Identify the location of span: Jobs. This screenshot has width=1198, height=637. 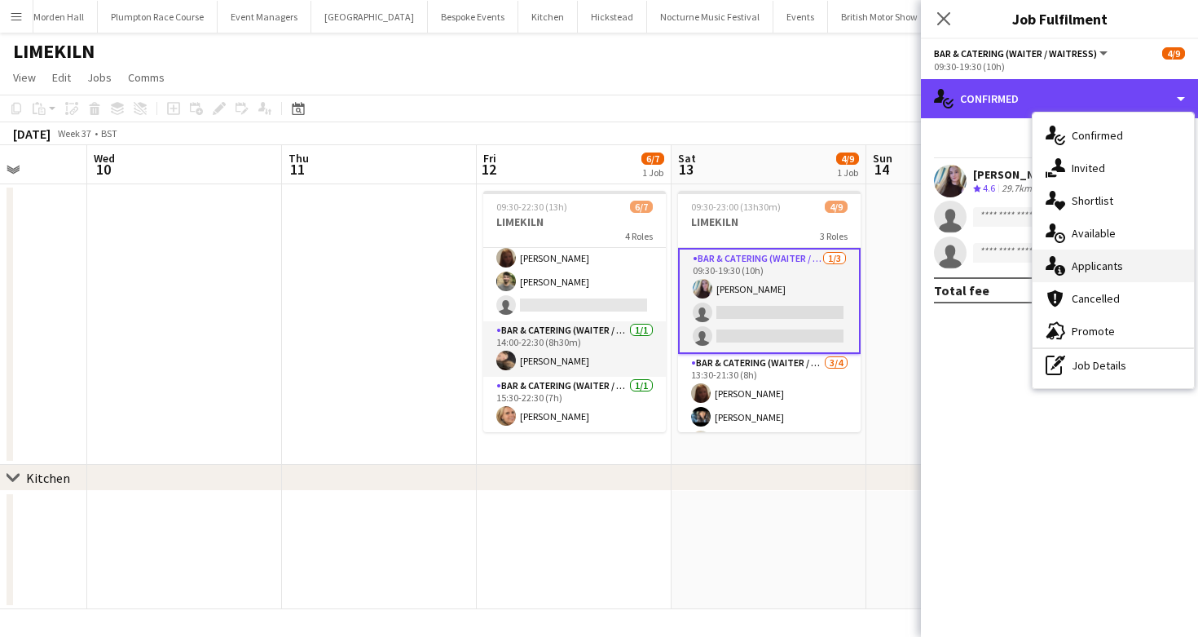
(99, 77).